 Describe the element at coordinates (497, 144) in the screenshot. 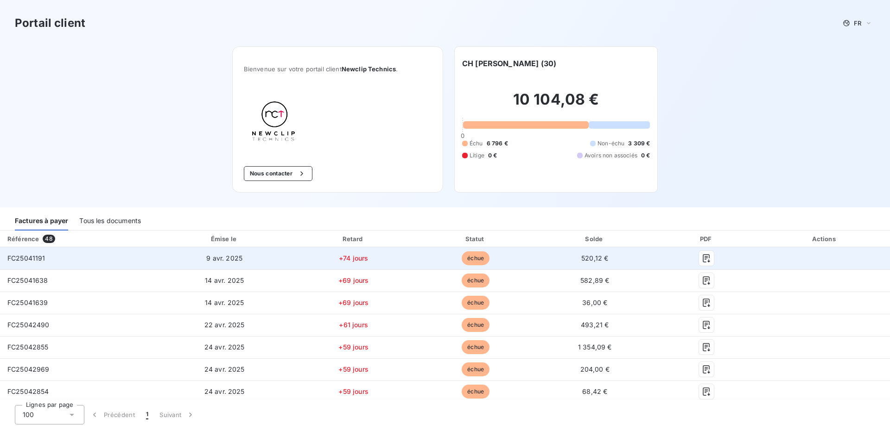

I see `span: 6 796 €` at that location.